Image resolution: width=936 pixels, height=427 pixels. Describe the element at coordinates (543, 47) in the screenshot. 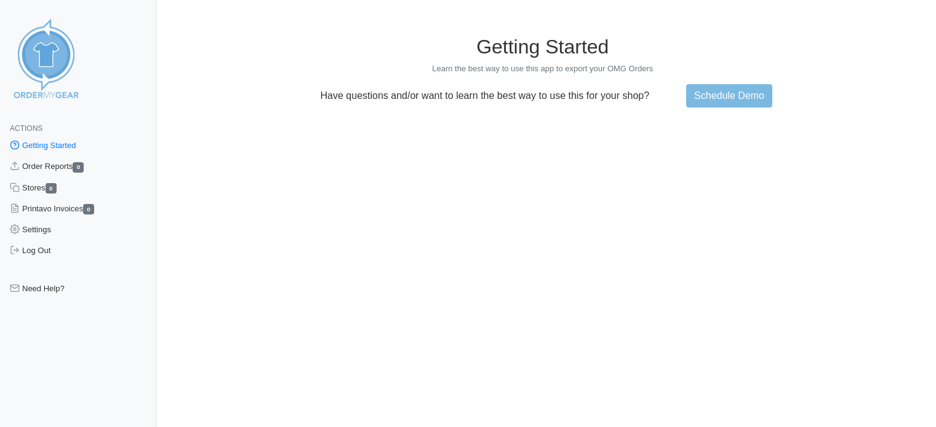

I see `h1: Getting Started` at that location.